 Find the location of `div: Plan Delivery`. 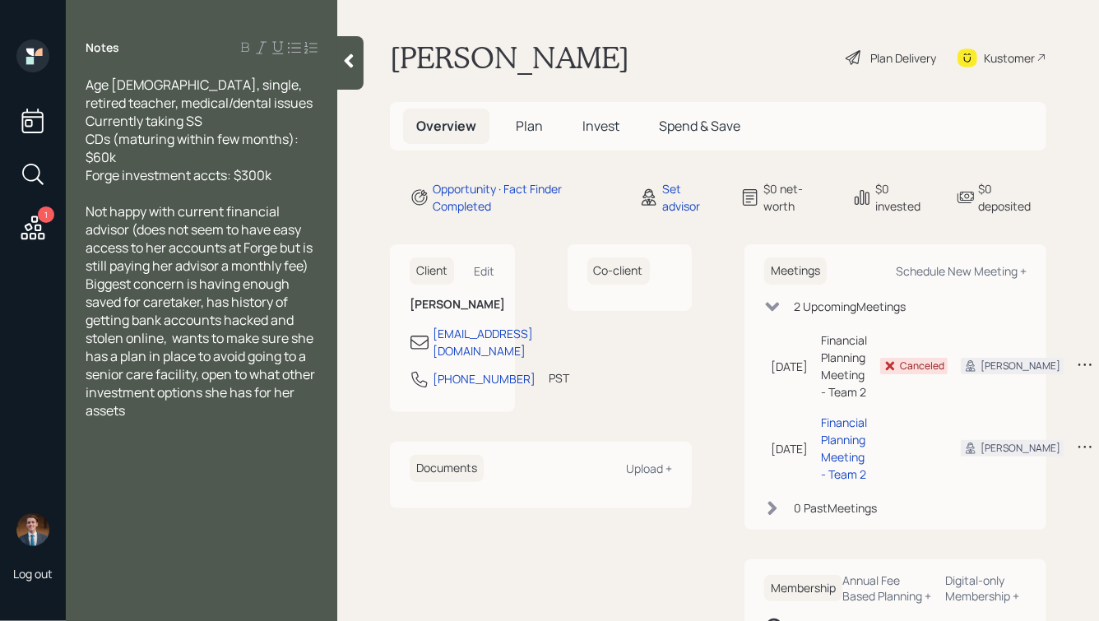

div: Plan Delivery is located at coordinates (903, 58).